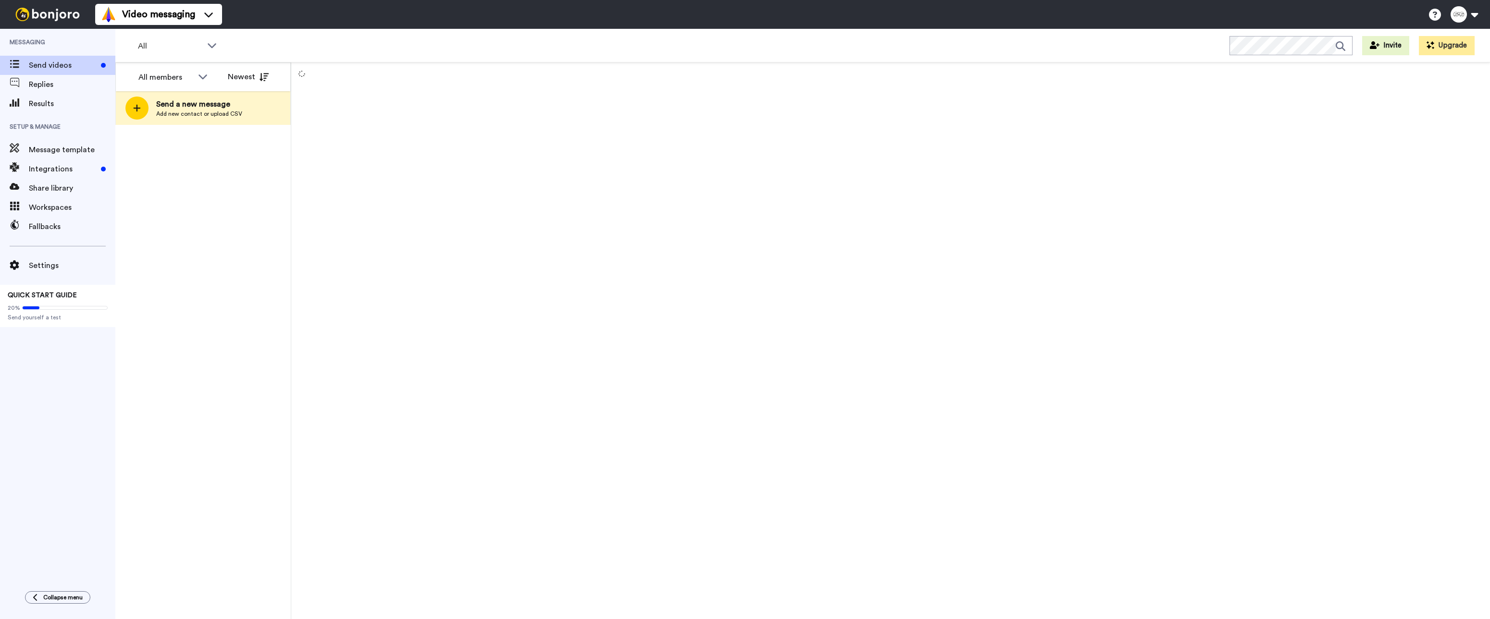 The height and width of the screenshot is (619, 1490). Describe the element at coordinates (72, 150) in the screenshot. I see `span: Message template` at that location.